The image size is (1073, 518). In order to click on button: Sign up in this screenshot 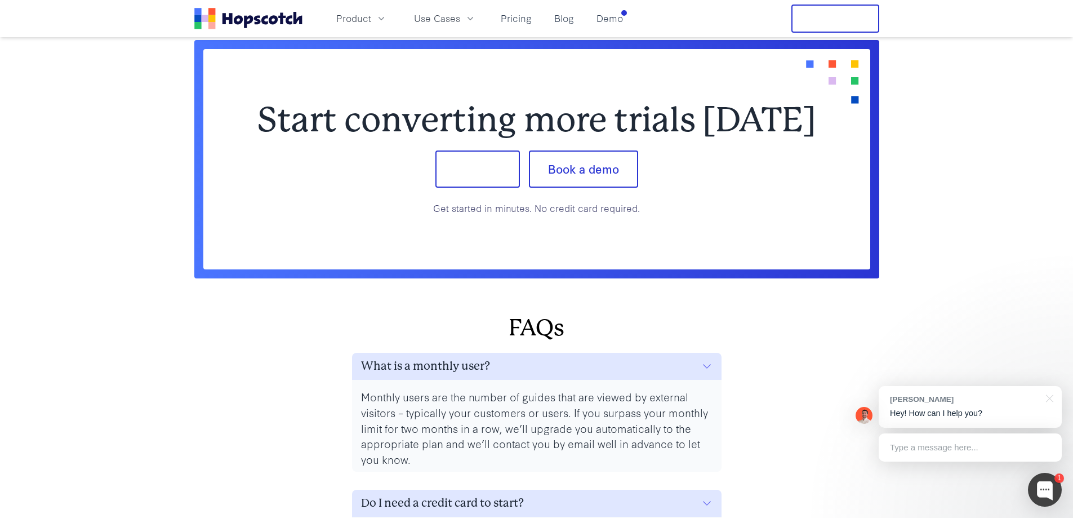, I will do `click(478, 169)`.